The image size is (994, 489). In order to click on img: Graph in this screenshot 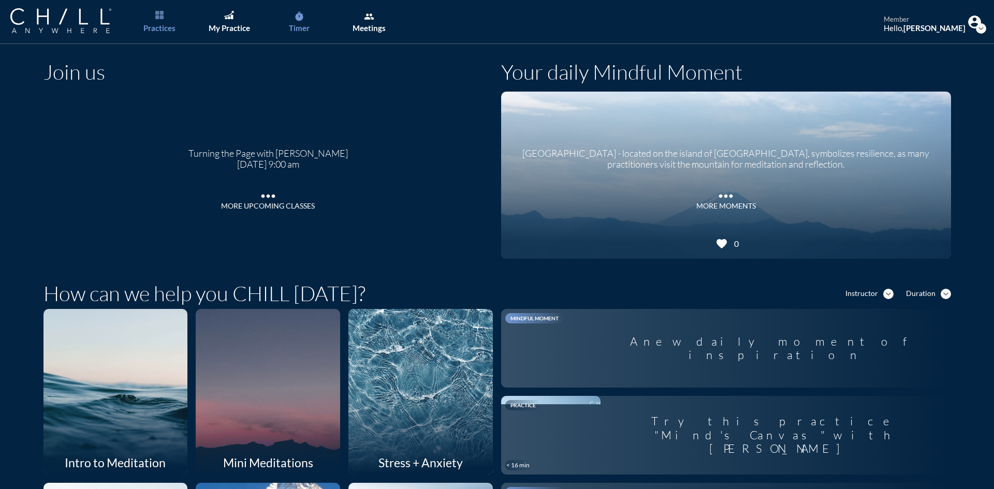, I will do `click(229, 15)`.